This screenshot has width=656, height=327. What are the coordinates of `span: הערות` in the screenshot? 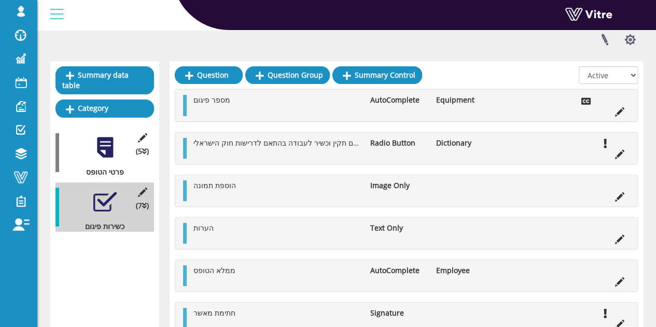 It's located at (203, 227).